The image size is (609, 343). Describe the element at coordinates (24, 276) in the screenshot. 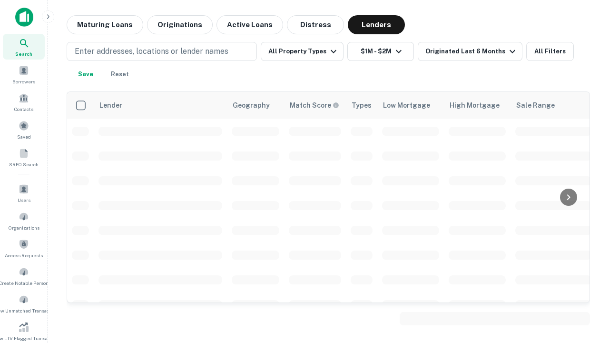

I see `a: Create Notable Person` at that location.